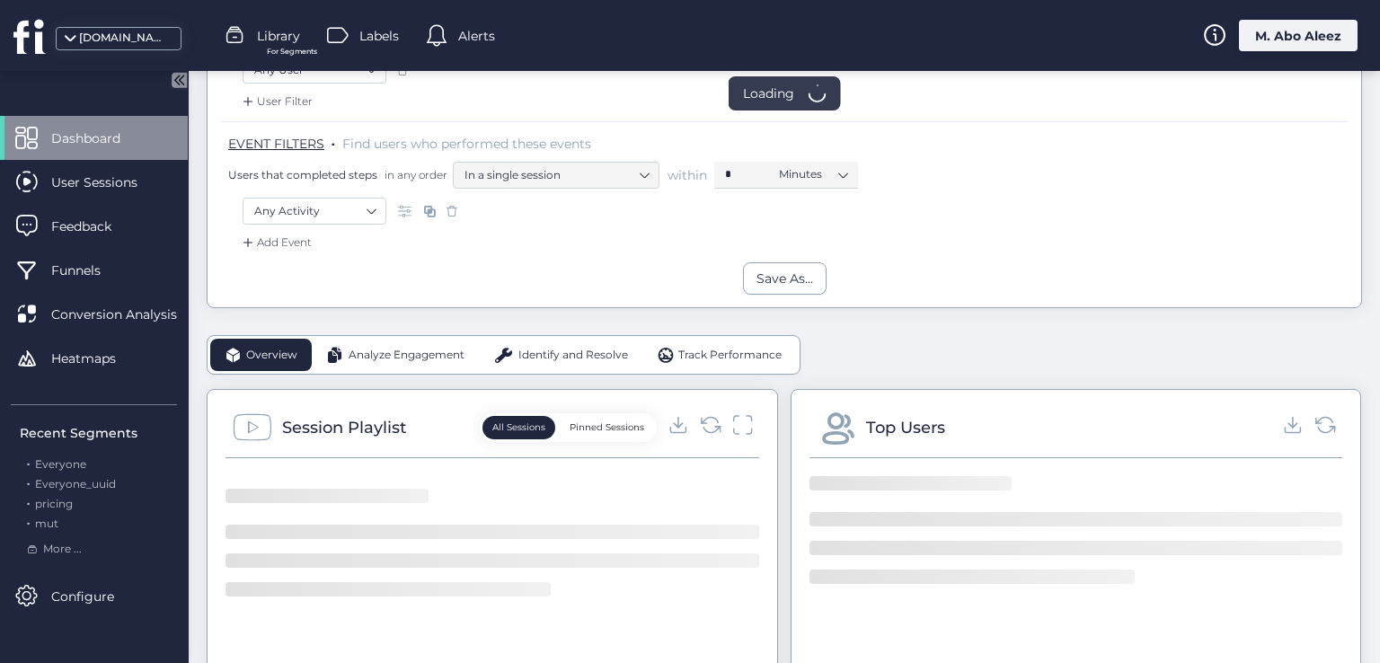 This screenshot has height=663, width=1380. What do you see at coordinates (314, 211) in the screenshot?
I see `nz-select-item: Any Activity` at bounding box center [314, 211].